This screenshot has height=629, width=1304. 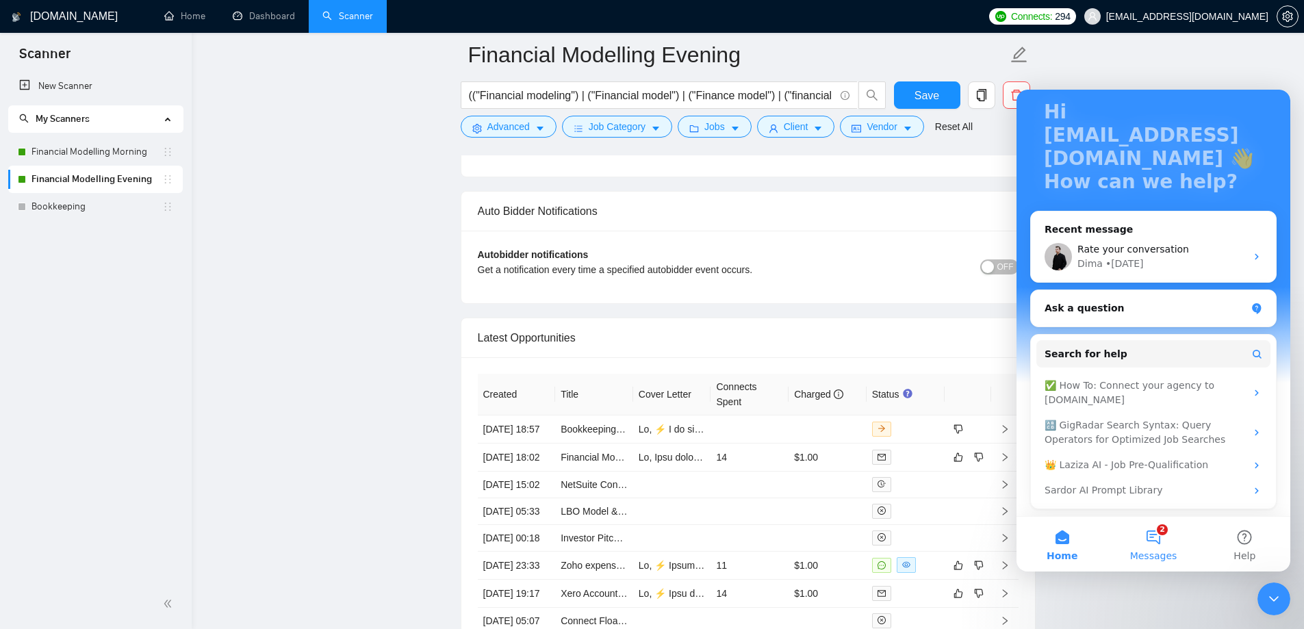 I want to click on a: Bookkeeping Expert for Bitcoin Transactions on Xero, so click(x=673, y=429).